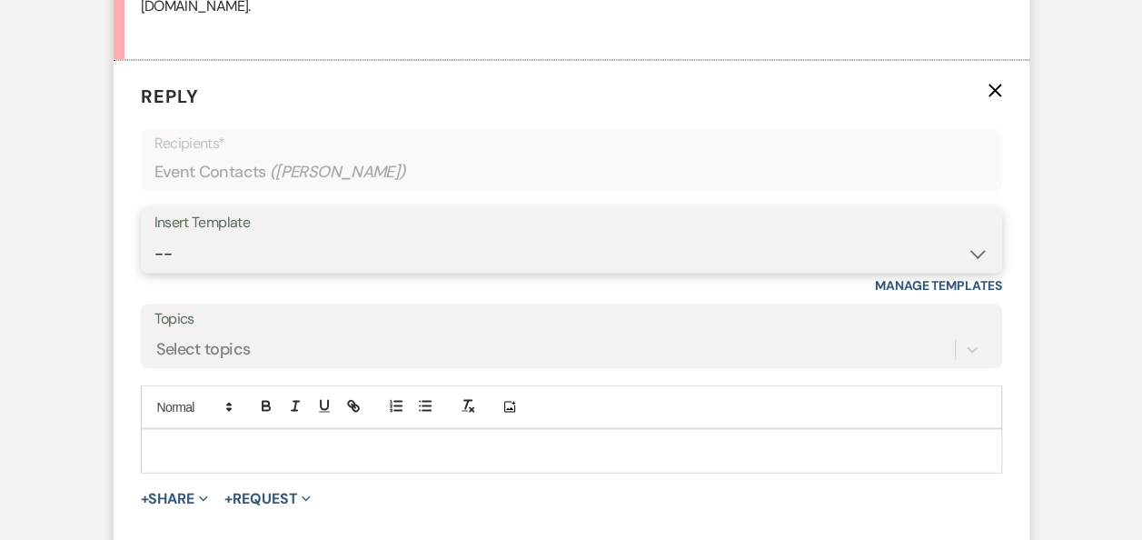 The image size is (1142, 540). Describe the element at coordinates (572, 222) in the screenshot. I see `div: Insert Template` at that location.